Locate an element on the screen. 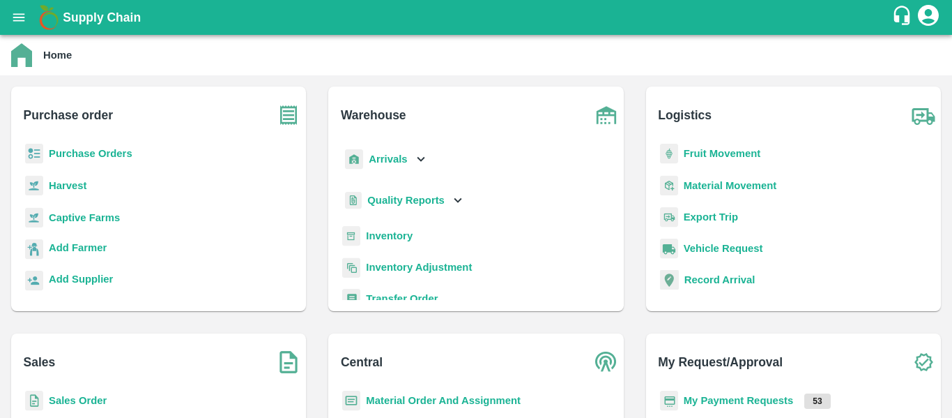  a: Vehicle Request is located at coordinates (723, 248).